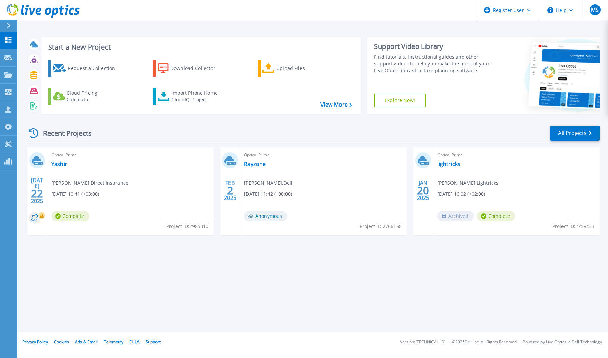  Describe the element at coordinates (574, 227) in the screenshot. I see `span: Project ID: 2758433` at that location.